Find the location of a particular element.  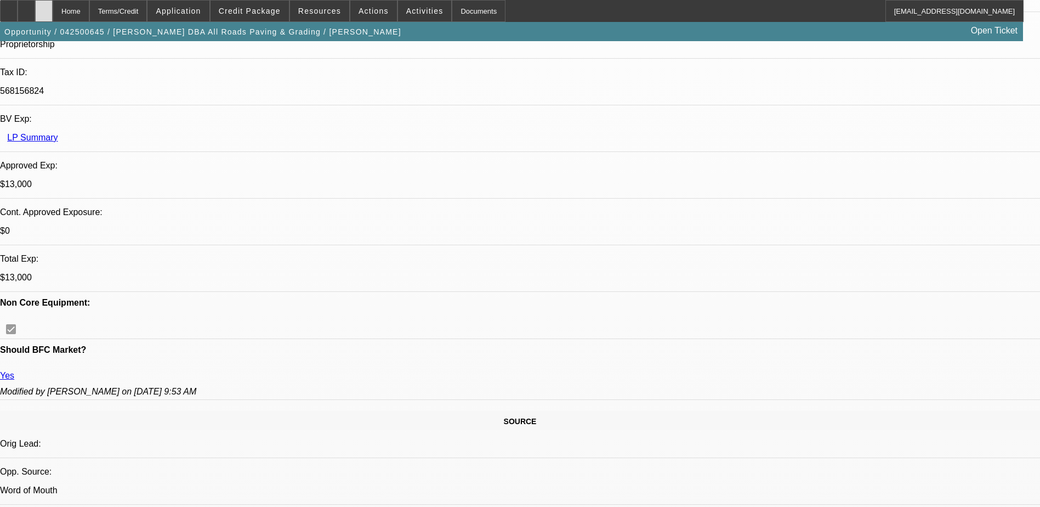

a: LP Summary is located at coordinates (32, 137).